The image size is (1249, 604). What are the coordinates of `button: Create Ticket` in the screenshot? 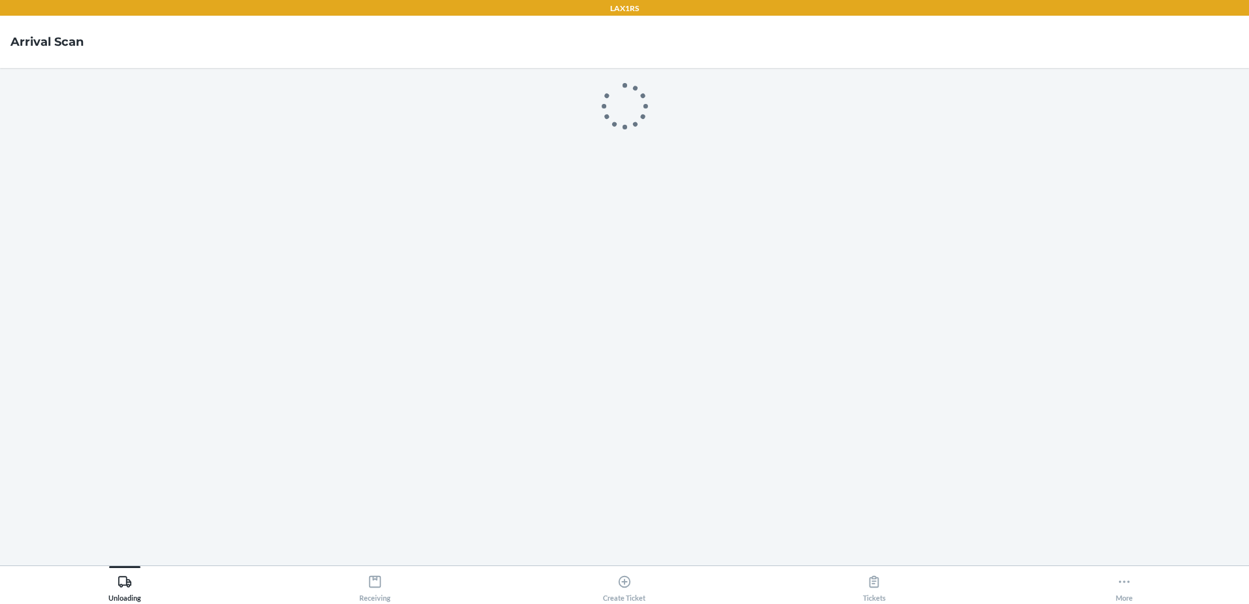 It's located at (624, 583).